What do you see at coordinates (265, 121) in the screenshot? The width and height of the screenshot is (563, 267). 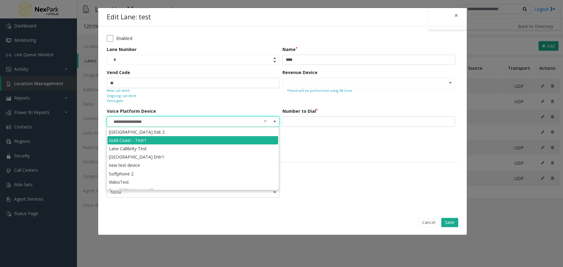 I see `span: clear` at bounding box center [265, 121].